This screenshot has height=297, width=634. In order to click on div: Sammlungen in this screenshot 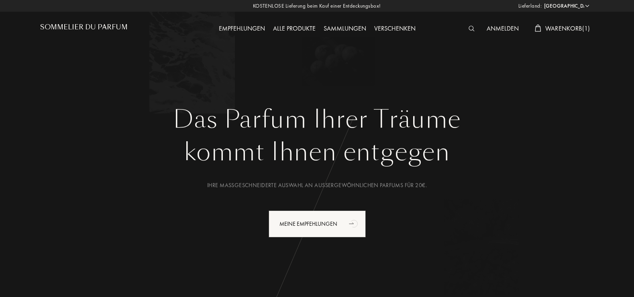, I will do `click(345, 29)`.